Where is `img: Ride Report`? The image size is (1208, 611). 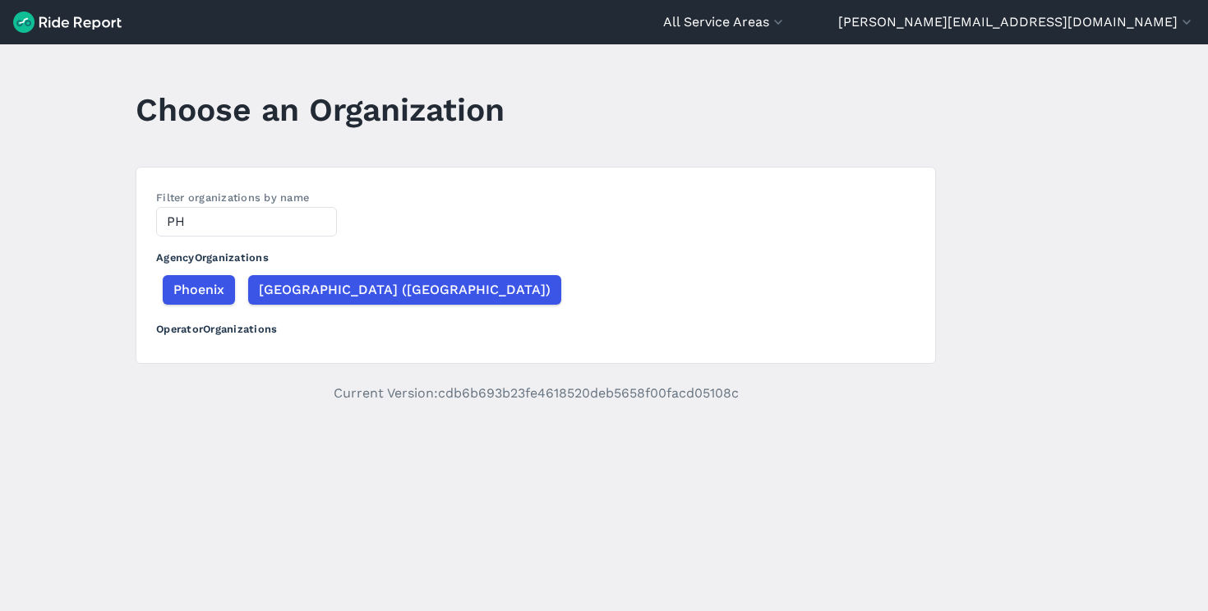 img: Ride Report is located at coordinates (67, 22).